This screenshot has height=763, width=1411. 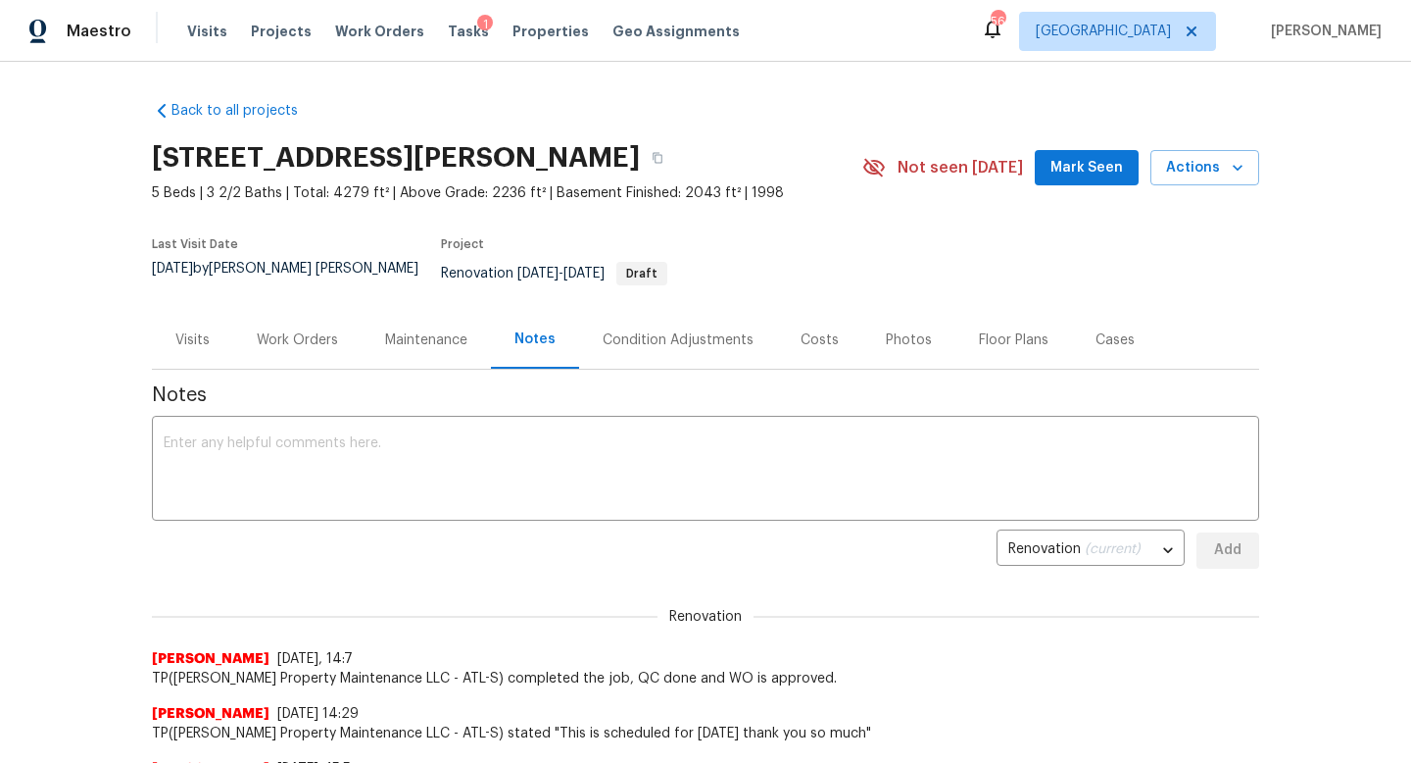 What do you see at coordinates (998, 22) in the screenshot?
I see `div: 56` at bounding box center [998, 22].